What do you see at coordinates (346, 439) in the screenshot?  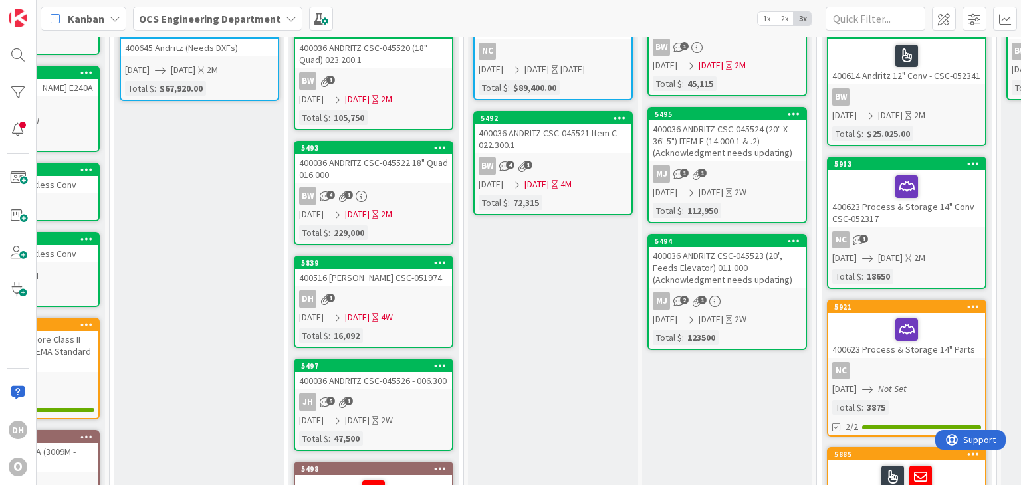 I see `div: 47,500` at bounding box center [346, 439].